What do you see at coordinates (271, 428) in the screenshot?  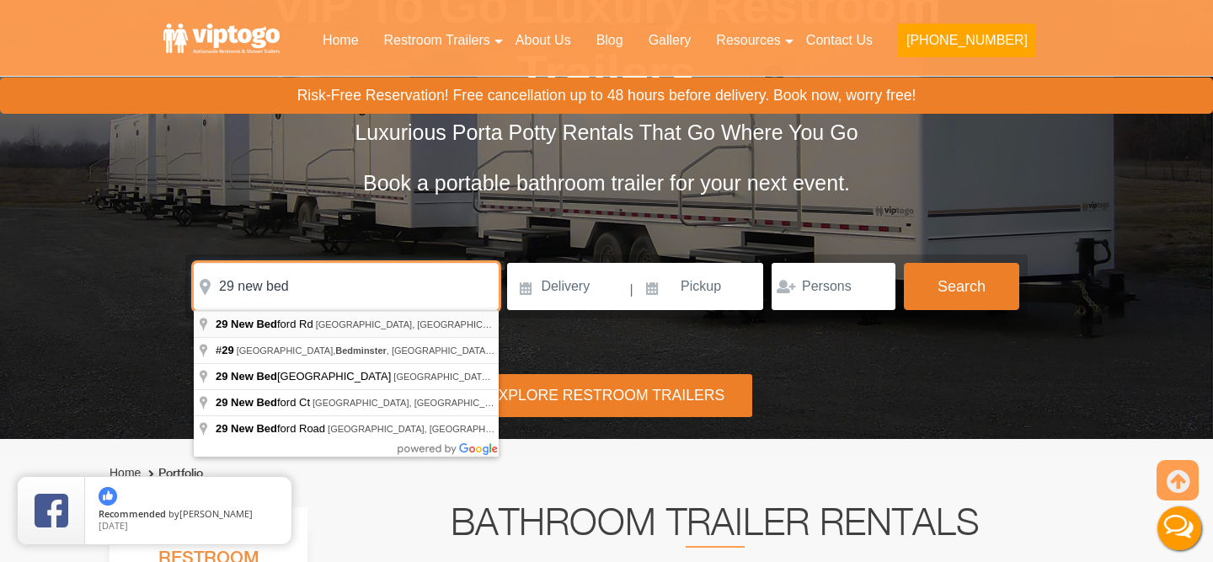 I see `span: ford Road` at bounding box center [271, 428].